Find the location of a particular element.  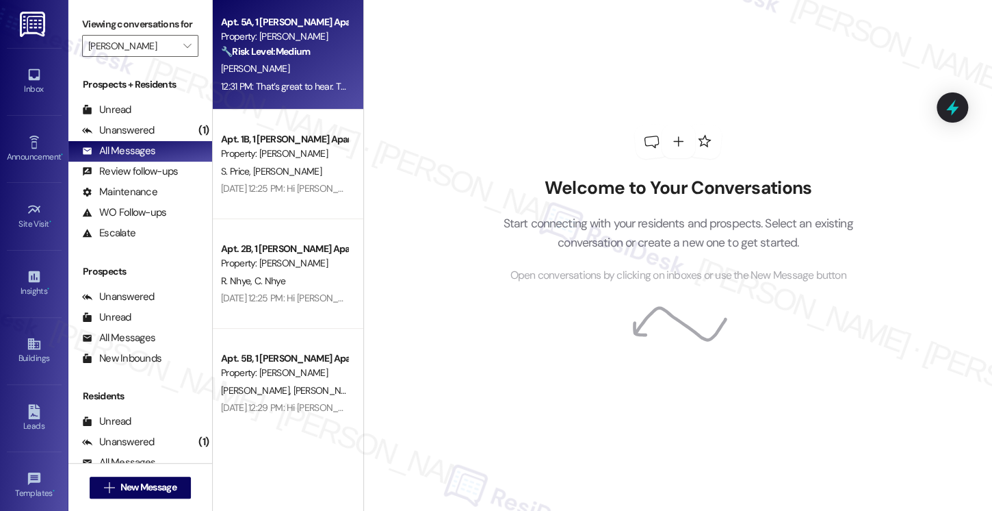

div: Escalate is located at coordinates (109, 233).